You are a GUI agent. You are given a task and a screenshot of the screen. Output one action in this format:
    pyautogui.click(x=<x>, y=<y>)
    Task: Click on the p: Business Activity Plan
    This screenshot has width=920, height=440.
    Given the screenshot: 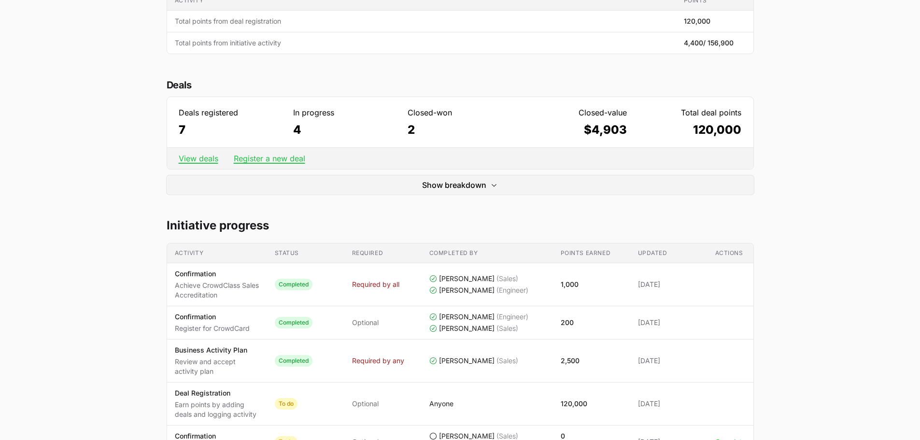 What is the action you would take?
    pyautogui.click(x=217, y=350)
    